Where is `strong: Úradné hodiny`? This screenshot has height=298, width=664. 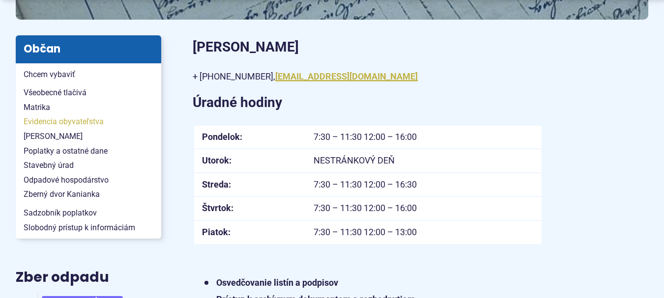
strong: Úradné hodiny is located at coordinates (237, 102).